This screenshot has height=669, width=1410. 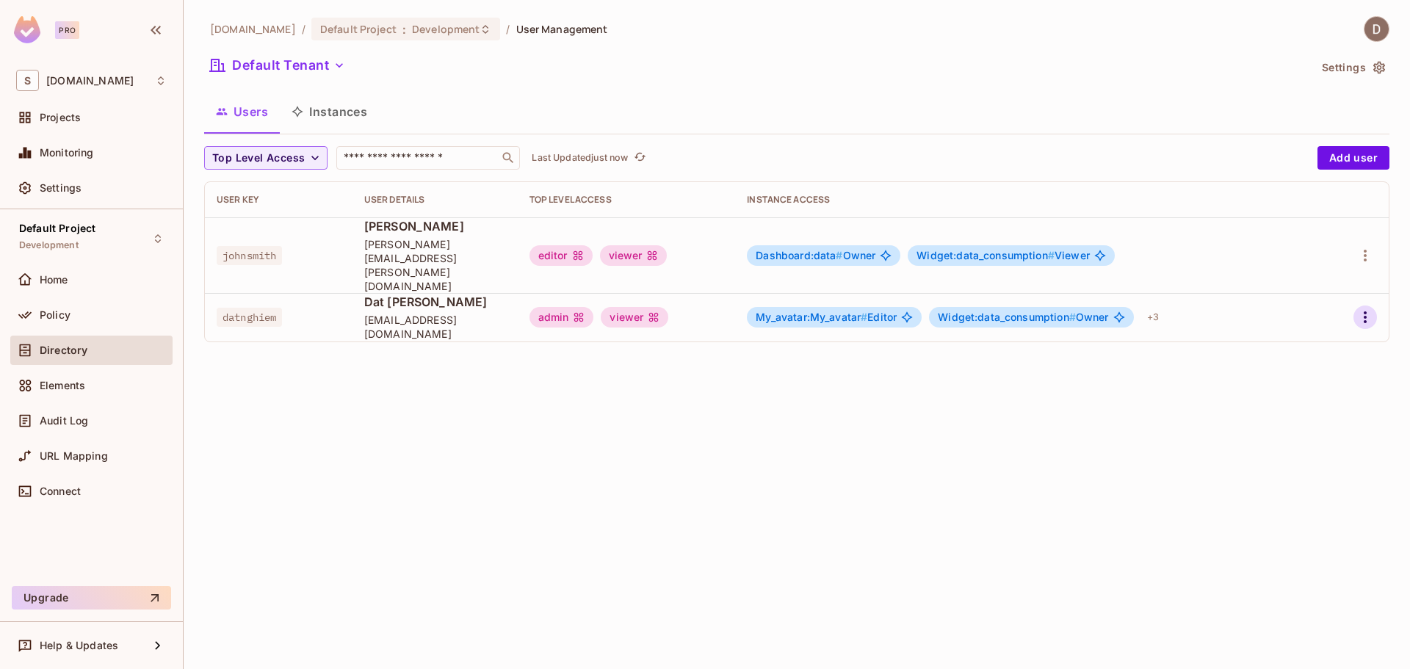 What do you see at coordinates (60, 117) in the screenshot?
I see `span: Projects` at bounding box center [60, 117].